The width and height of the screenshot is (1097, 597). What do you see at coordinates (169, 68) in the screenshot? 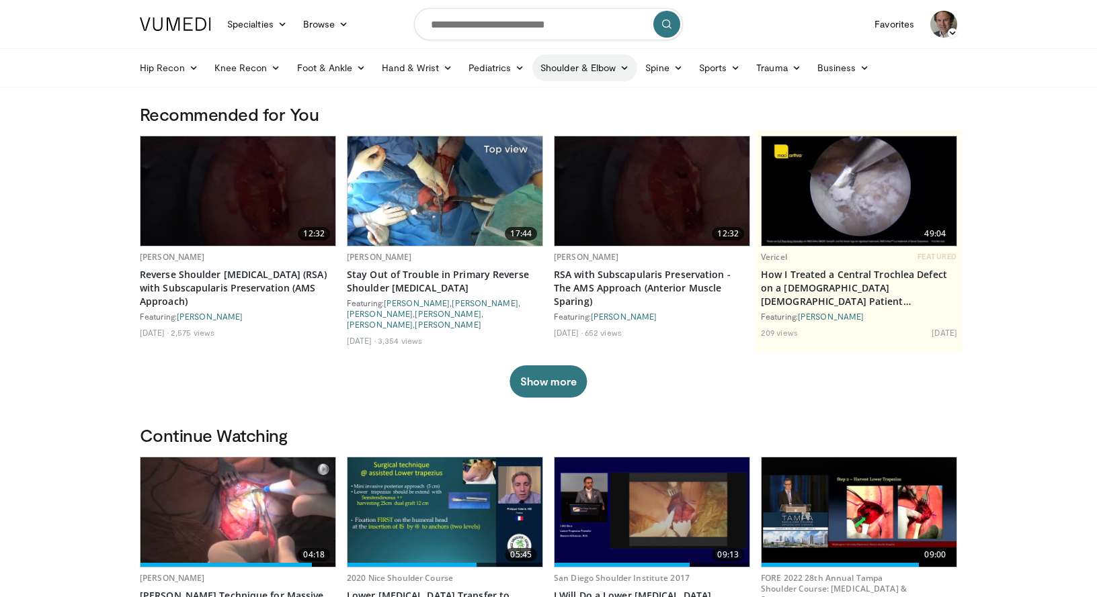
I see `a: Hip Recon` at bounding box center [169, 68].